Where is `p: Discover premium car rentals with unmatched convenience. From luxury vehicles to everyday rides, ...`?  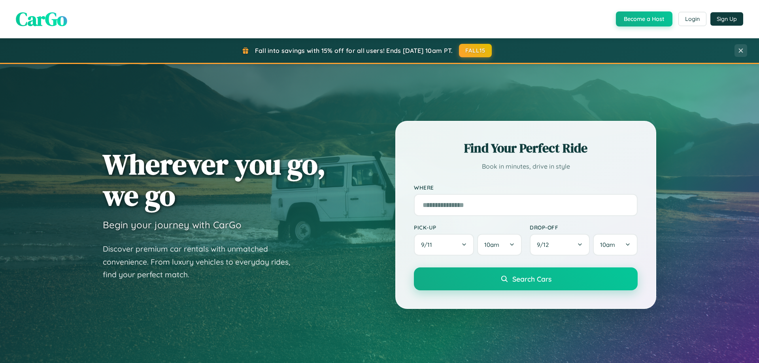
p: Discover premium car rentals with unmatched convenience. From luxury vehicles to everyday rides, ... is located at coordinates (202, 262).